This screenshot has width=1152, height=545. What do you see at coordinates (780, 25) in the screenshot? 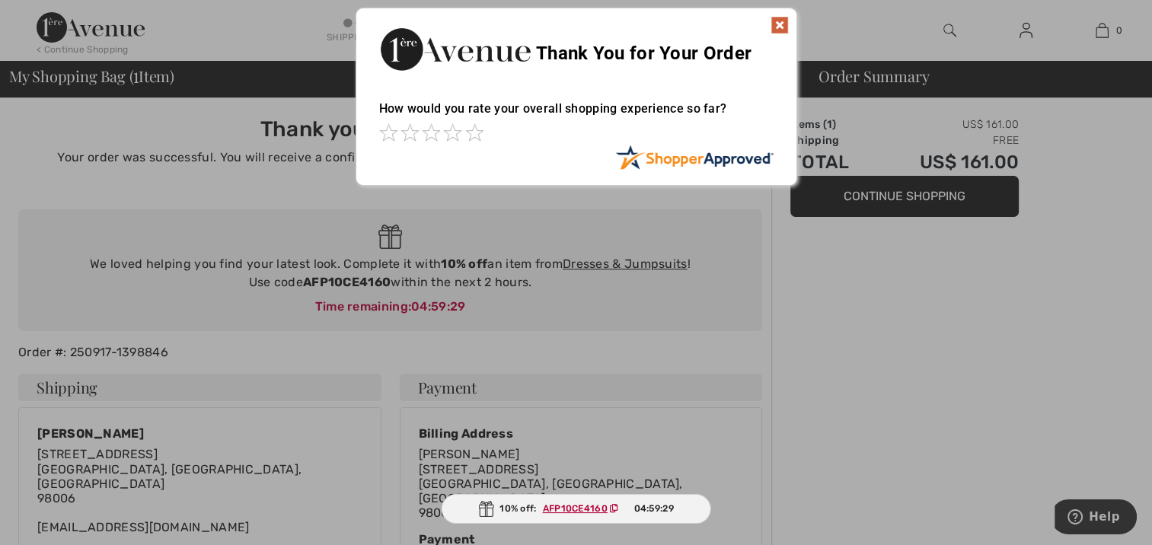
I see `img: x` at bounding box center [780, 25].